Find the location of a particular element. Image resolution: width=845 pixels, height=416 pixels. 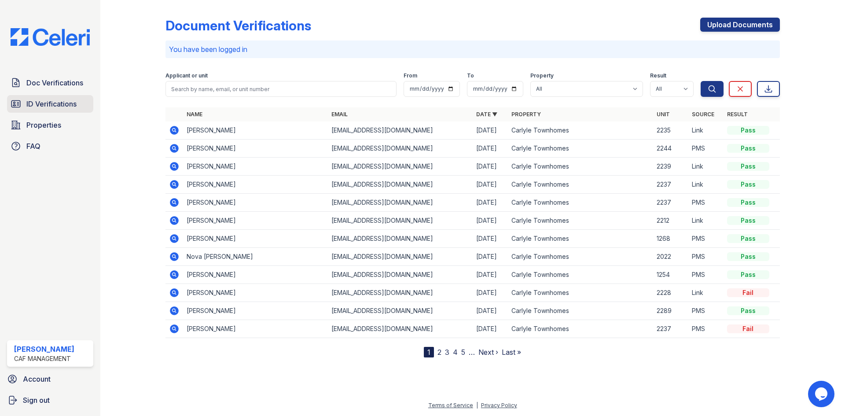

td: 2244 is located at coordinates (671, 148).